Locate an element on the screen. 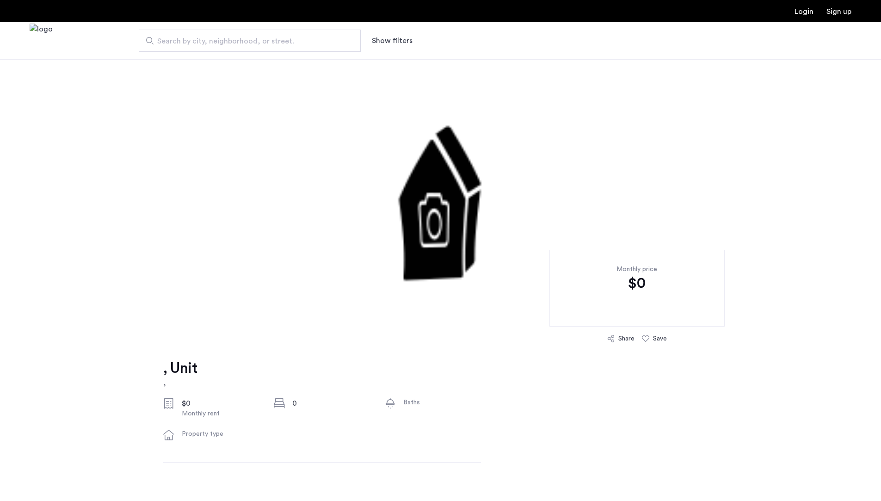 The image size is (881, 501). img: 2.gif is located at coordinates (440, 198).